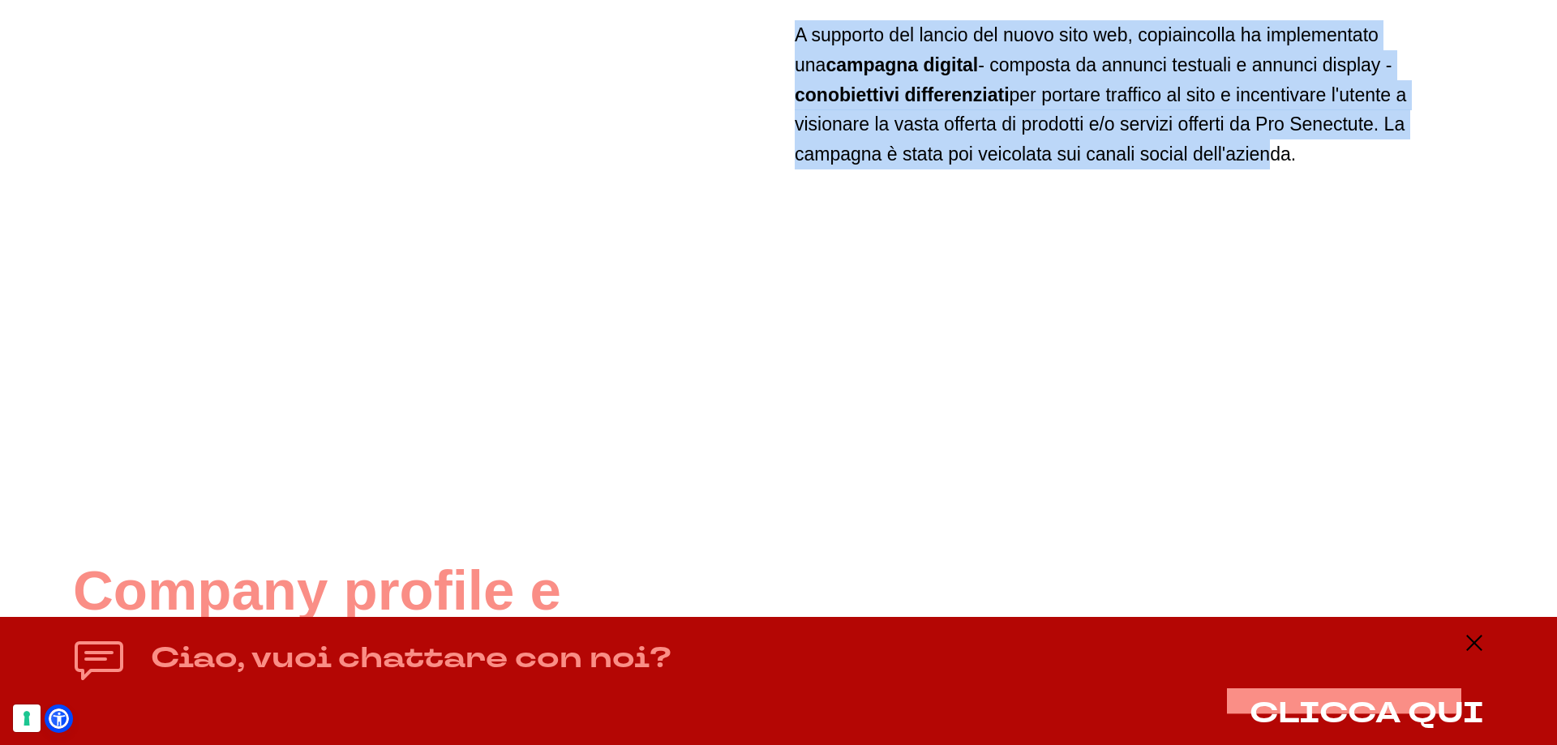  What do you see at coordinates (811, 95) in the screenshot?
I see `strong: con` at bounding box center [811, 95].